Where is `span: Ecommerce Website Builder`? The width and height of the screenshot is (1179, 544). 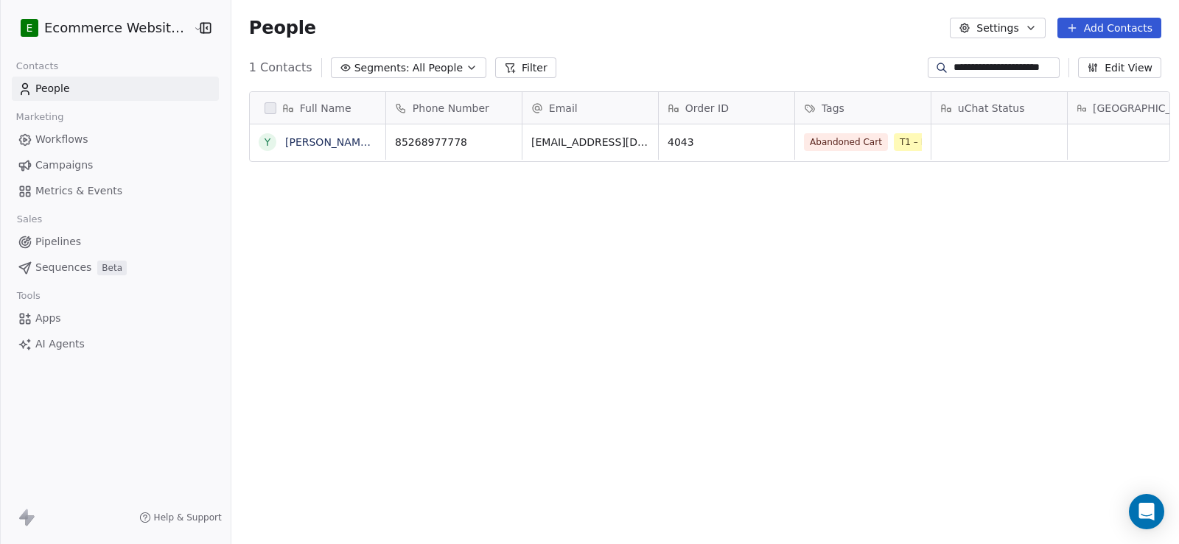
span: Ecommerce Website Builder is located at coordinates (116, 28).